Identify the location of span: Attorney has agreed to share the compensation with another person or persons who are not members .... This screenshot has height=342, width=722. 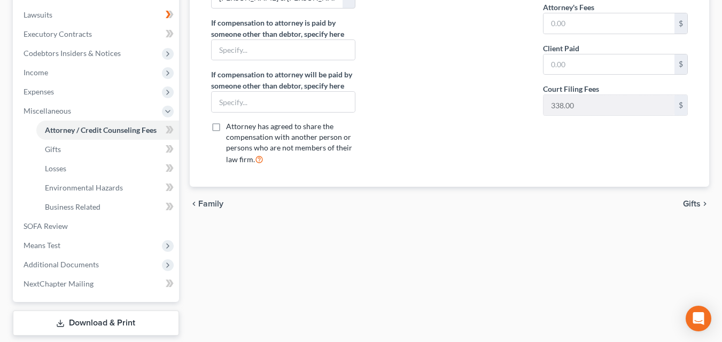
(289, 143).